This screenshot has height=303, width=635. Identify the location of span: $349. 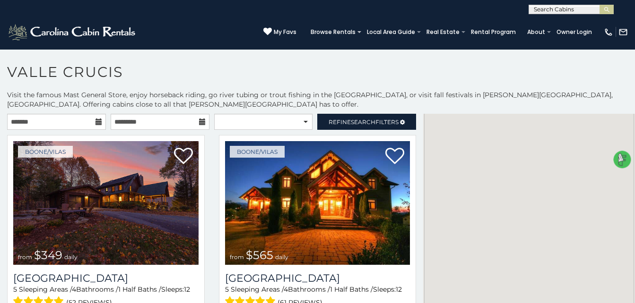
(48, 255).